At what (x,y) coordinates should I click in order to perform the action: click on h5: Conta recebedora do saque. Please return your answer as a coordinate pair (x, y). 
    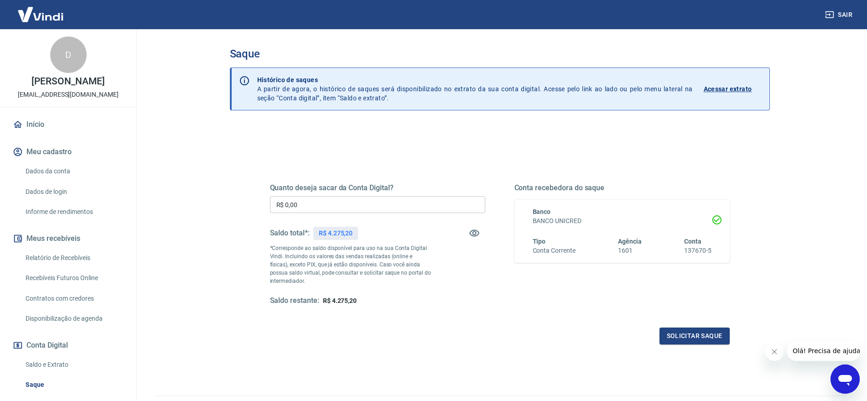
    Looking at the image, I should click on (622, 188).